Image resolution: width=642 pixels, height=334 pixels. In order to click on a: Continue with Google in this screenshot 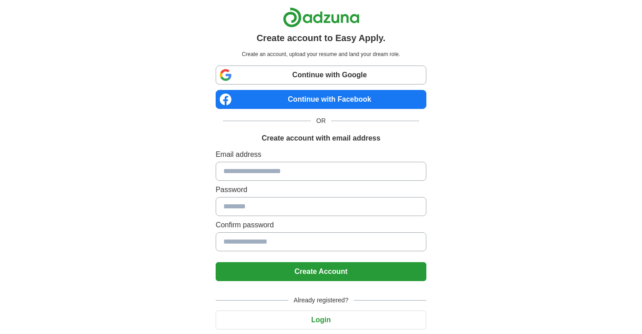, I will do `click(321, 75)`.